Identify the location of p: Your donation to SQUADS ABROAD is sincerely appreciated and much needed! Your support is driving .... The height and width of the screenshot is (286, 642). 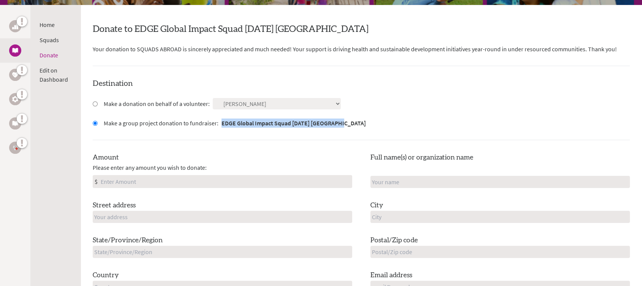
(362, 49).